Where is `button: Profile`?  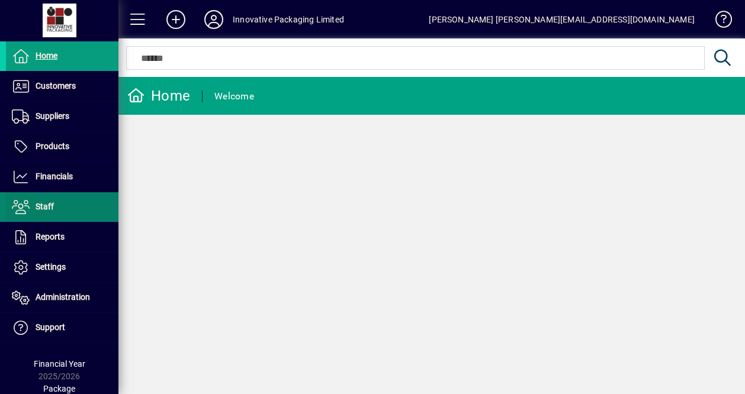
button: Profile is located at coordinates (214, 20).